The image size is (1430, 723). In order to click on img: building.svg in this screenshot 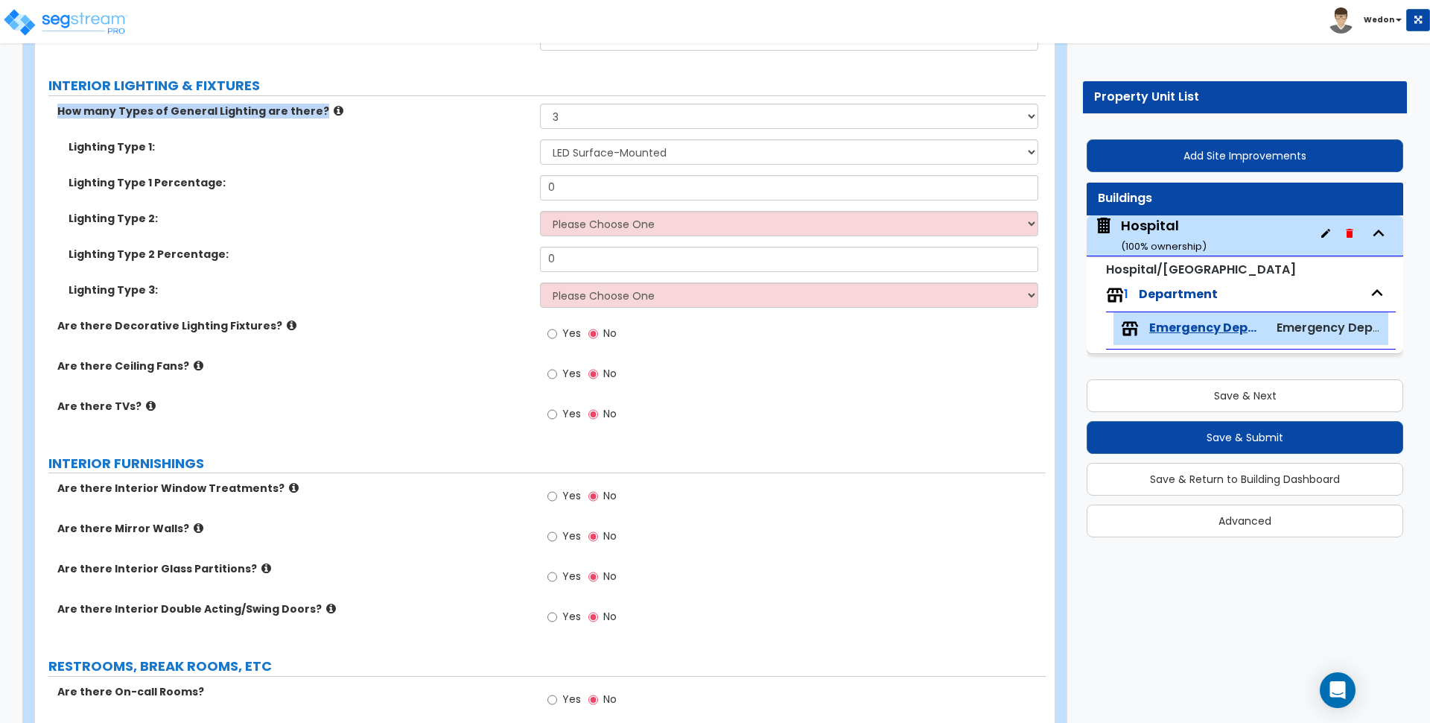, I will do `click(1104, 226)`.